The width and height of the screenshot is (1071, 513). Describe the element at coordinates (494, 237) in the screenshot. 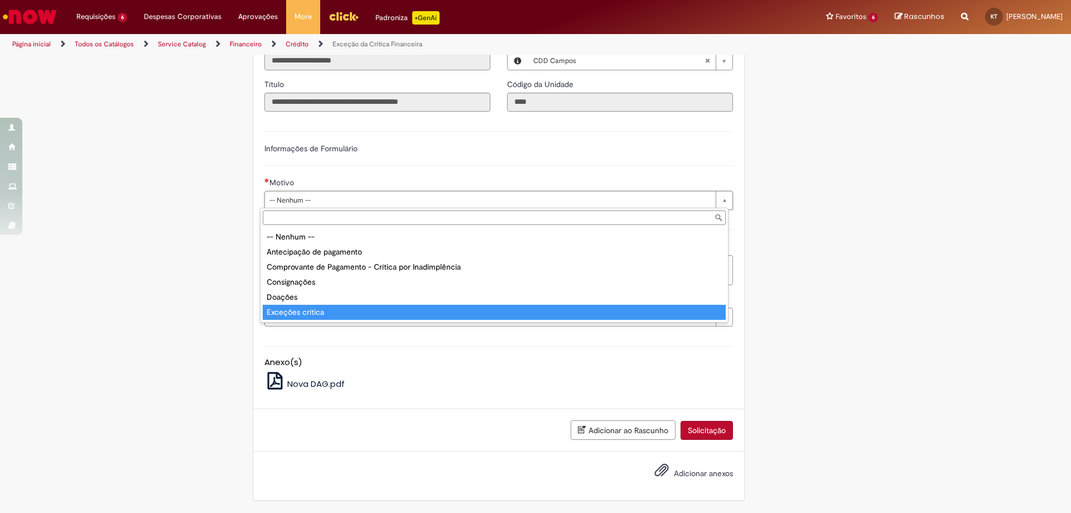

I see `div: -- Nenhum --` at that location.